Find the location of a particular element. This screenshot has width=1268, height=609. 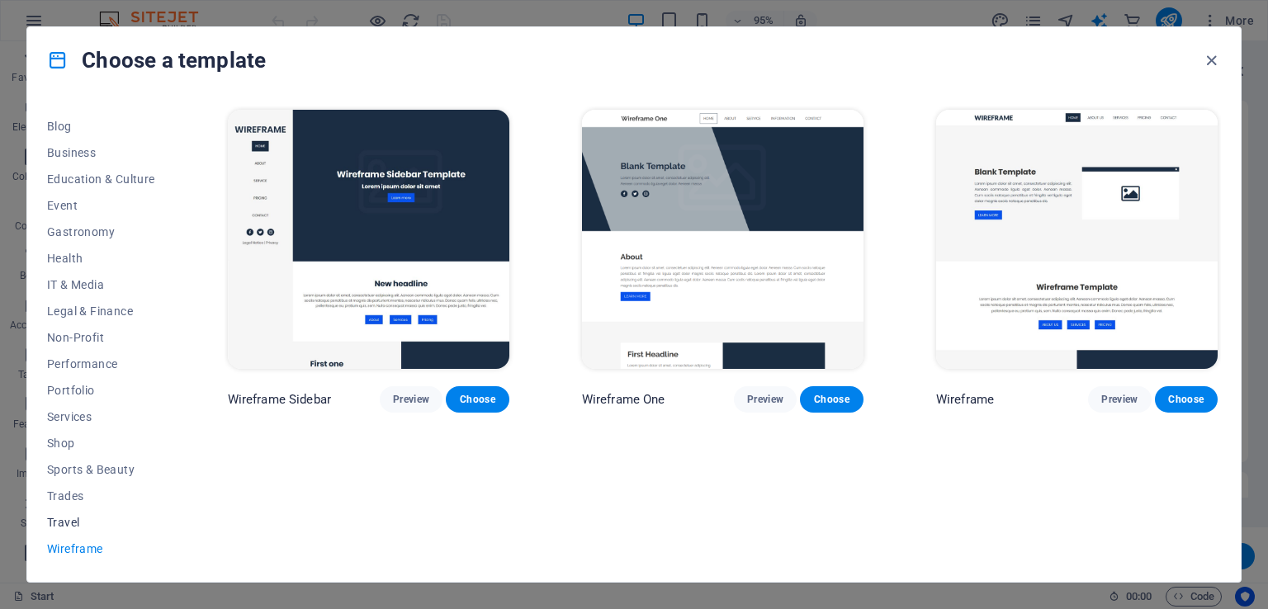

span: Blog is located at coordinates (101, 126).